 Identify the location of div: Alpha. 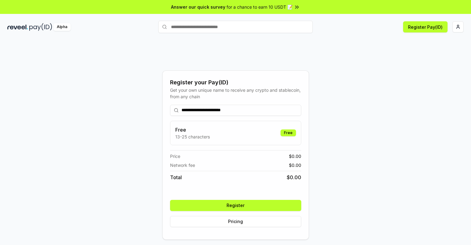
(62, 27).